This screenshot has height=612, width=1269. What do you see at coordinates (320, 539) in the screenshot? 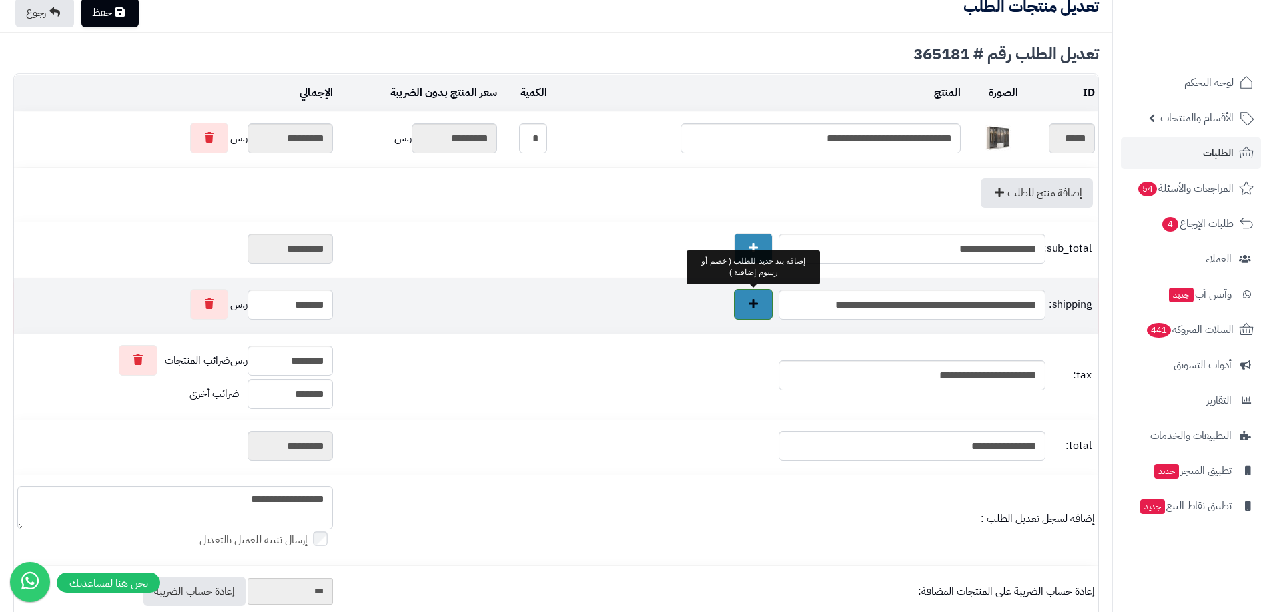
I see `input: إرسال تنبيه للعميل بالتعديل` at bounding box center [320, 539].